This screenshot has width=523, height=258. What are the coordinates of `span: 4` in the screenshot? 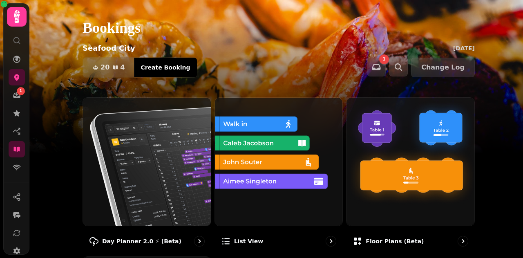 It's located at (122, 67).